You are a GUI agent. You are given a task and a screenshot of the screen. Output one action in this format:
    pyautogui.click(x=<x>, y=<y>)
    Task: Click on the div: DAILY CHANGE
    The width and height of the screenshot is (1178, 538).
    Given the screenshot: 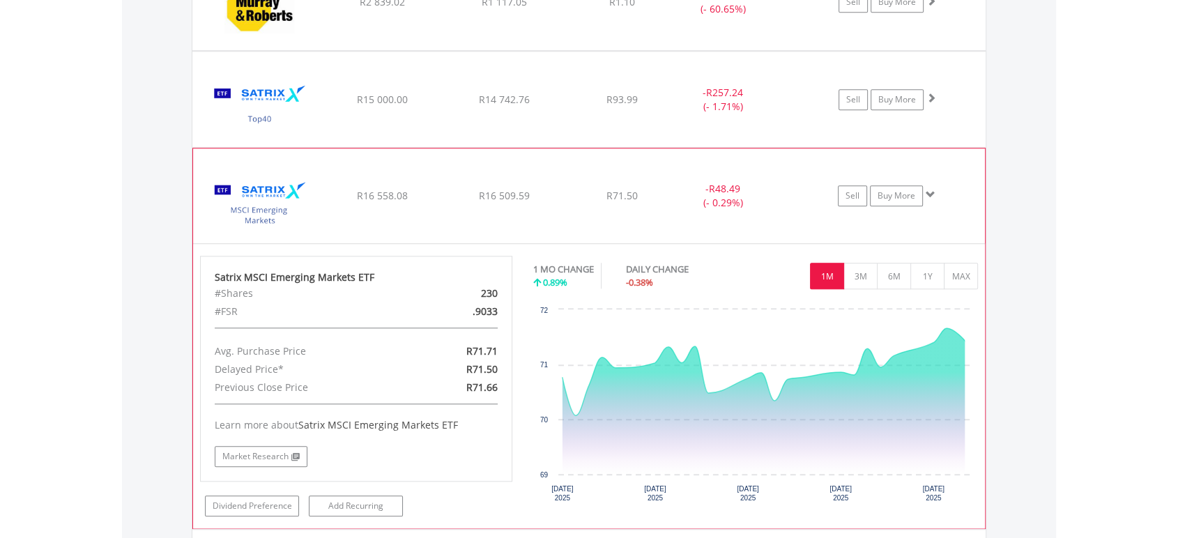 What is the action you would take?
    pyautogui.click(x=682, y=269)
    